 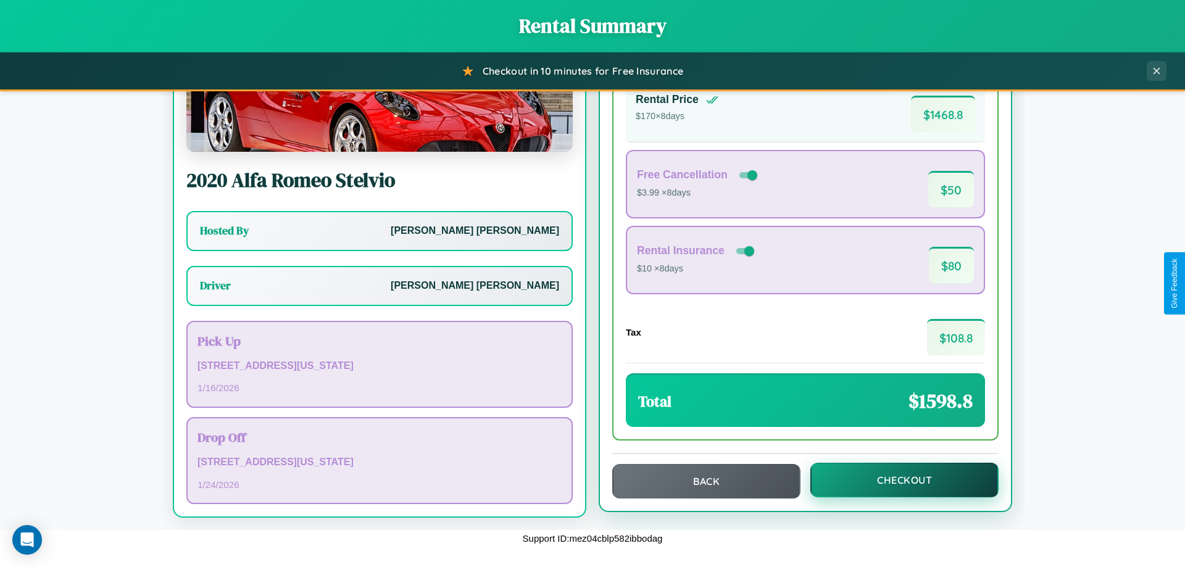 I want to click on h4: Rental Price, so click(x=667, y=99).